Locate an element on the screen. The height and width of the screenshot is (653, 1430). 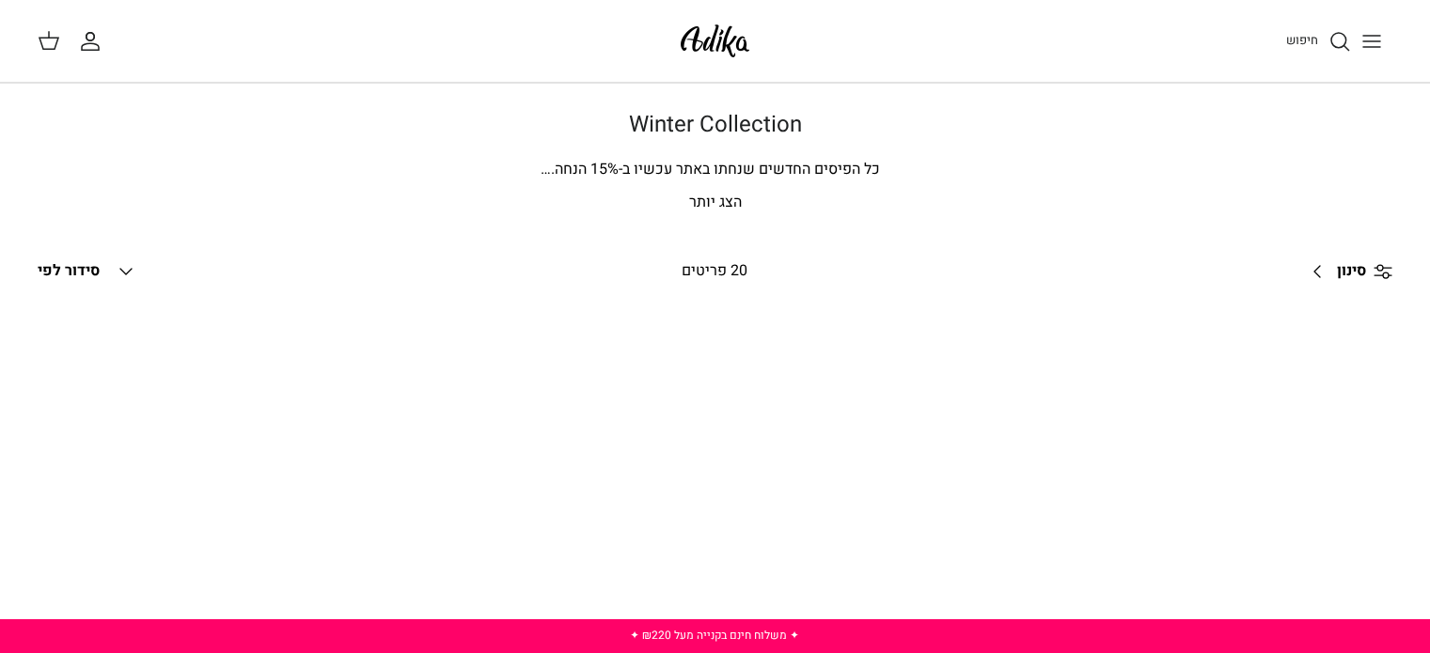
span: 15 is located at coordinates (599, 169).